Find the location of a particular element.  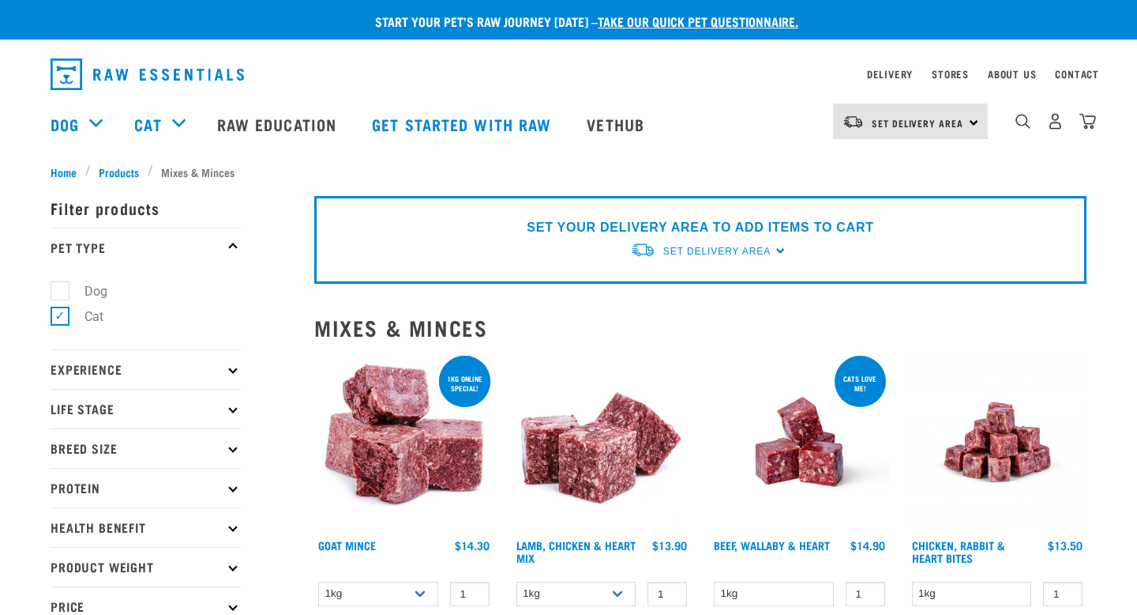

div: $14.90 is located at coordinates (868, 545).